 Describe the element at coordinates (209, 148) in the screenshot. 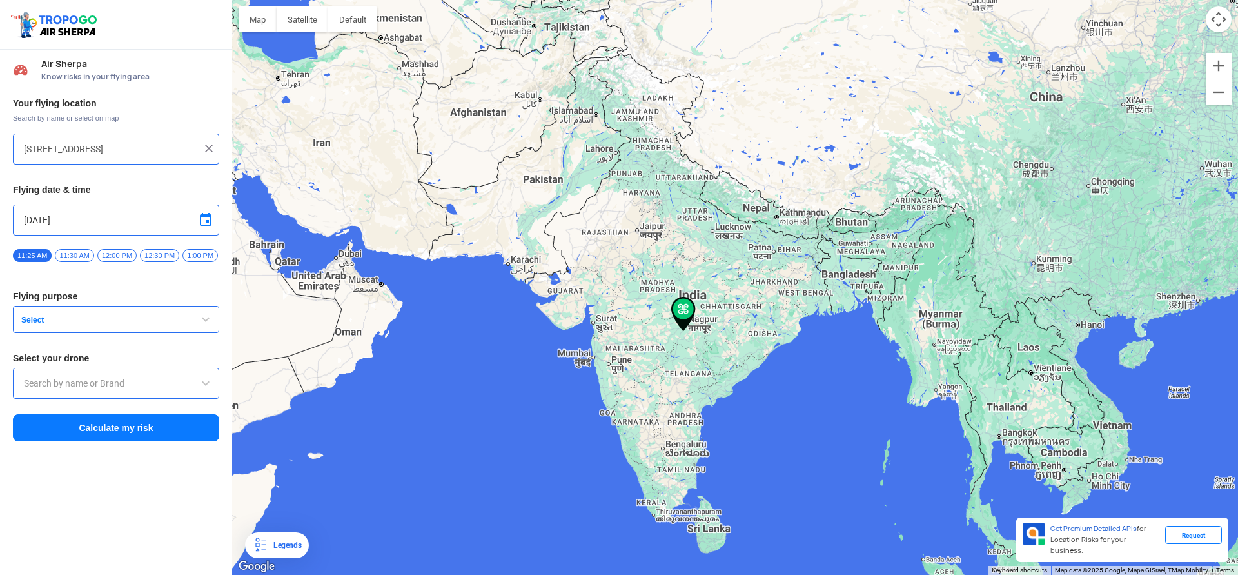

I see `img: ic_close.png` at that location.